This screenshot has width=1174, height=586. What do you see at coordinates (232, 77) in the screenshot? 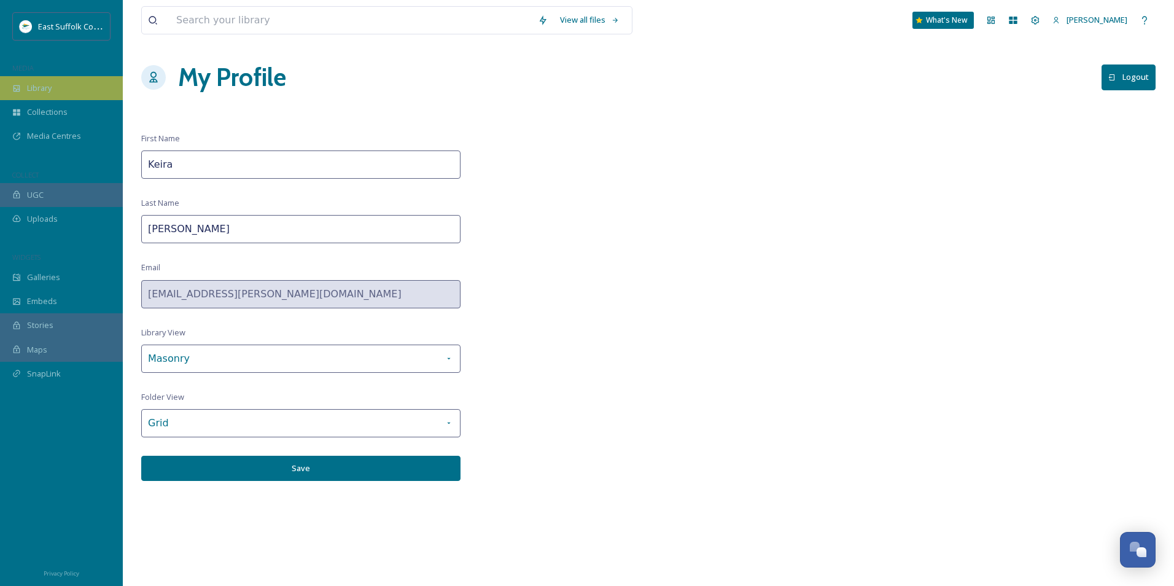
I see `h1: My Profile` at bounding box center [232, 77].